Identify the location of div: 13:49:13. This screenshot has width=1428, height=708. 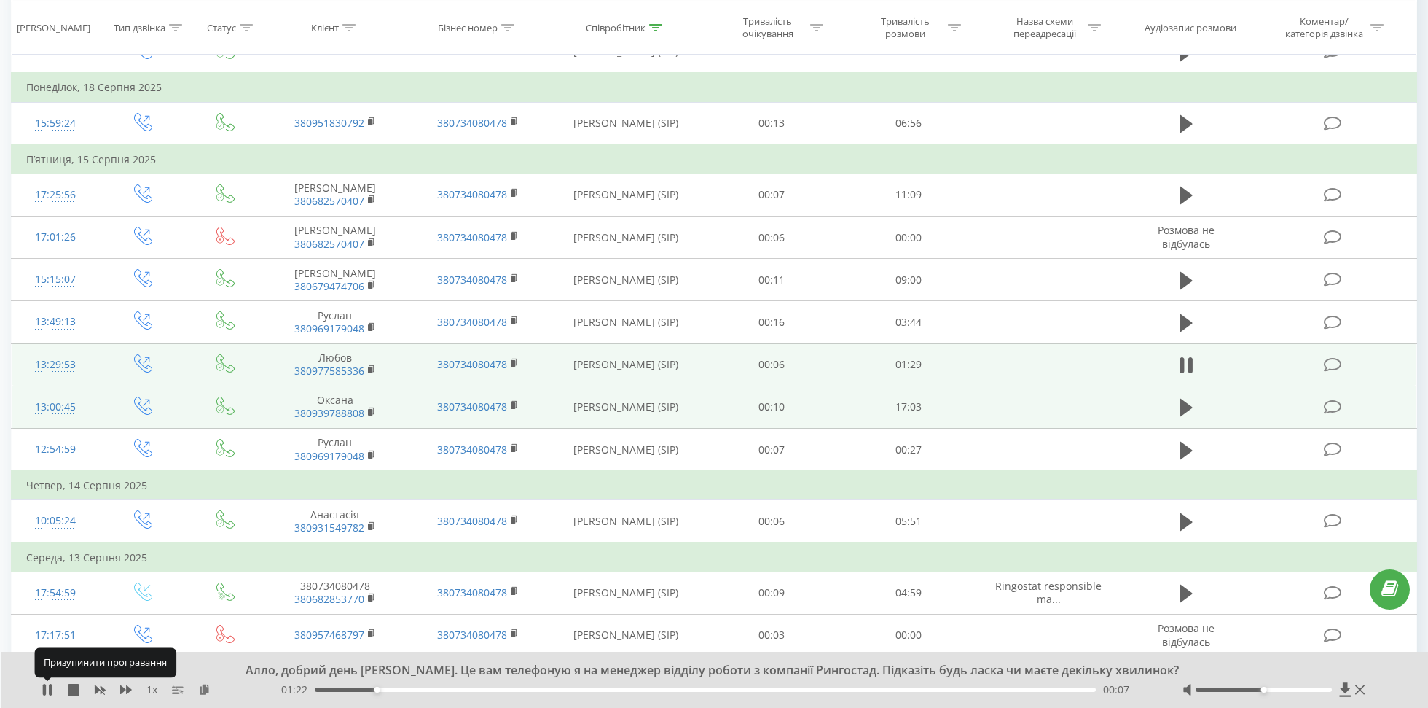
(55, 321).